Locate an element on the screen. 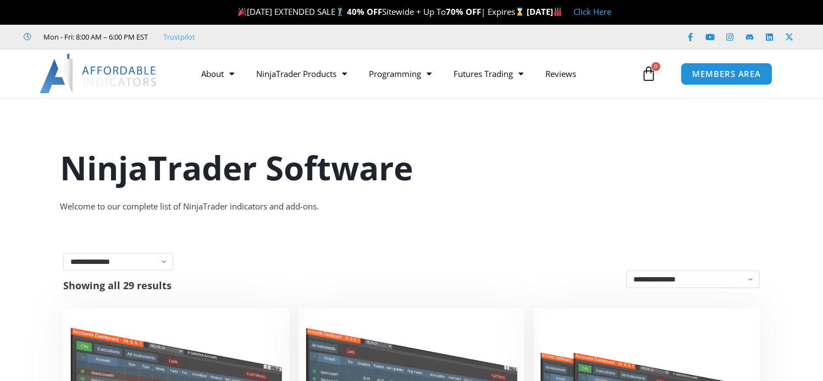  a: Futures Trading is located at coordinates (488, 74).